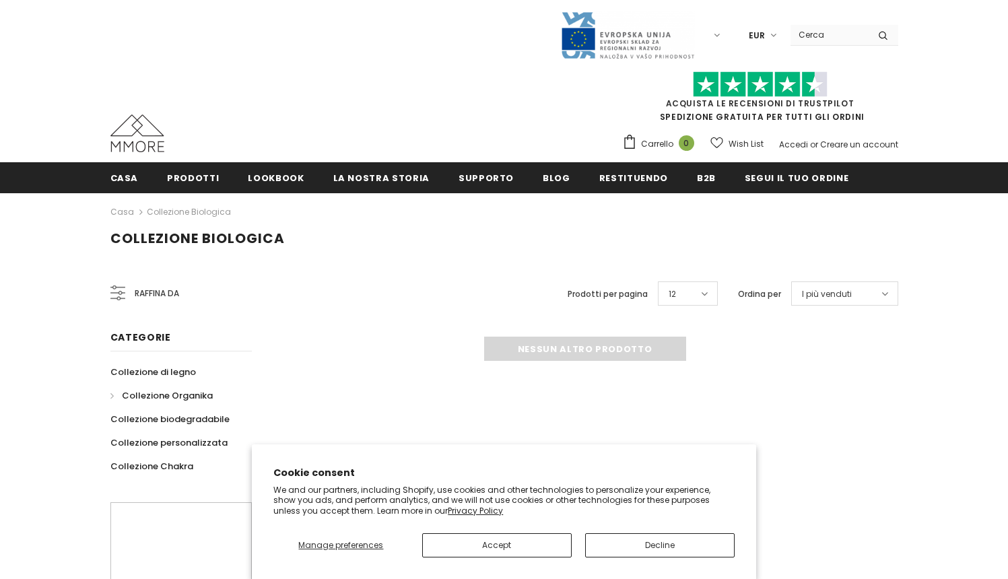 The height and width of the screenshot is (579, 1008). What do you see at coordinates (686, 143) in the screenshot?
I see `span: 0` at bounding box center [686, 143].